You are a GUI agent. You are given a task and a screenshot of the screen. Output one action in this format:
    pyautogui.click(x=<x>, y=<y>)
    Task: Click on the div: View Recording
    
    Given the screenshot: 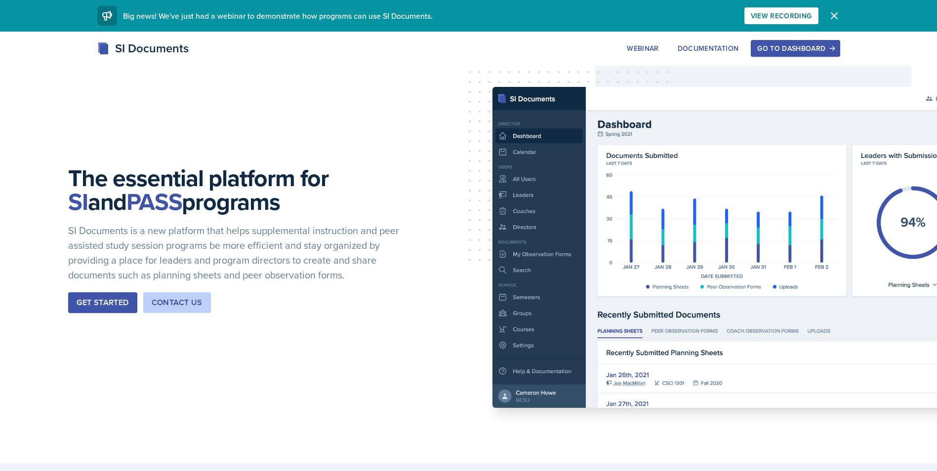 What is the action you would take?
    pyautogui.click(x=781, y=16)
    